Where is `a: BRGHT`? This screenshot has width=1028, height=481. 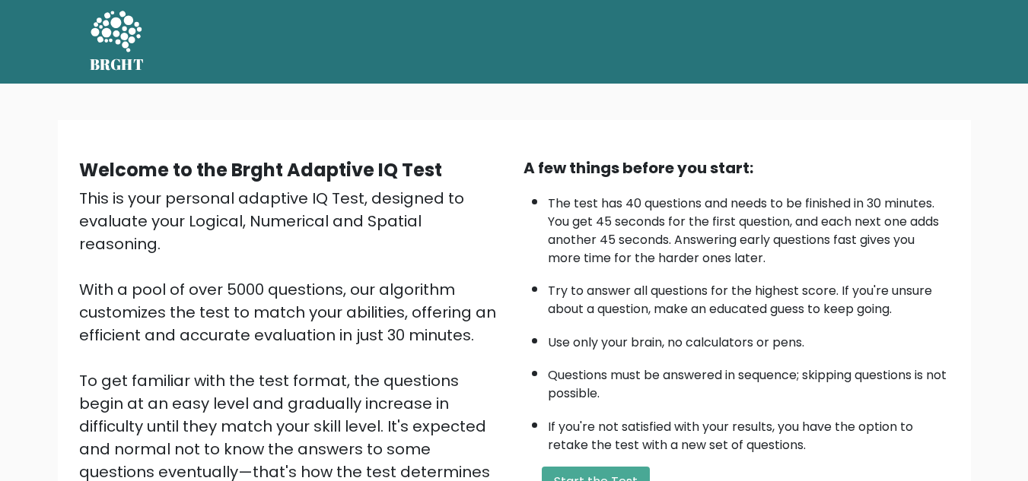 a: BRGHT is located at coordinates (117, 42).